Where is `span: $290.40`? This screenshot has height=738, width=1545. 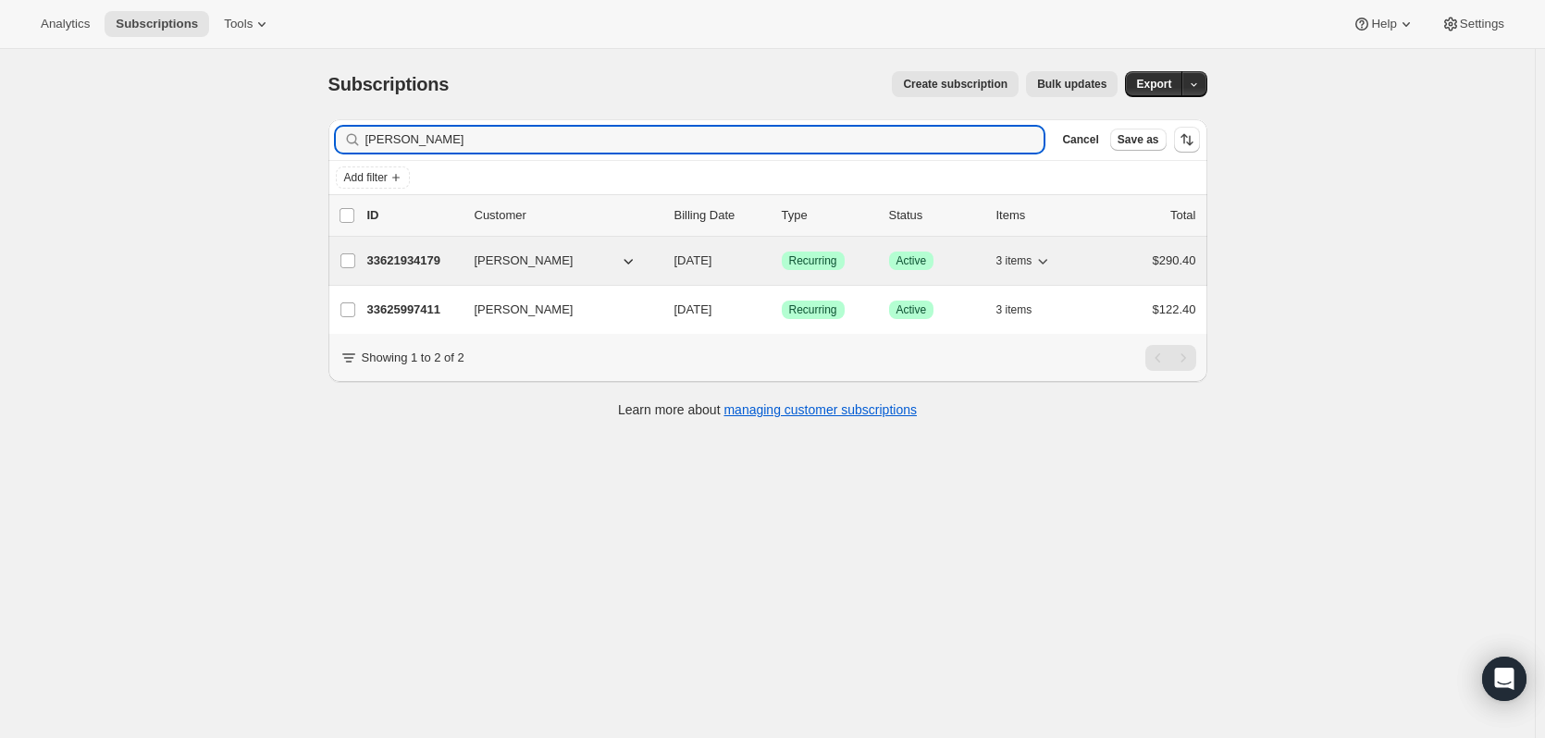
span: $290.40 is located at coordinates (1174, 260).